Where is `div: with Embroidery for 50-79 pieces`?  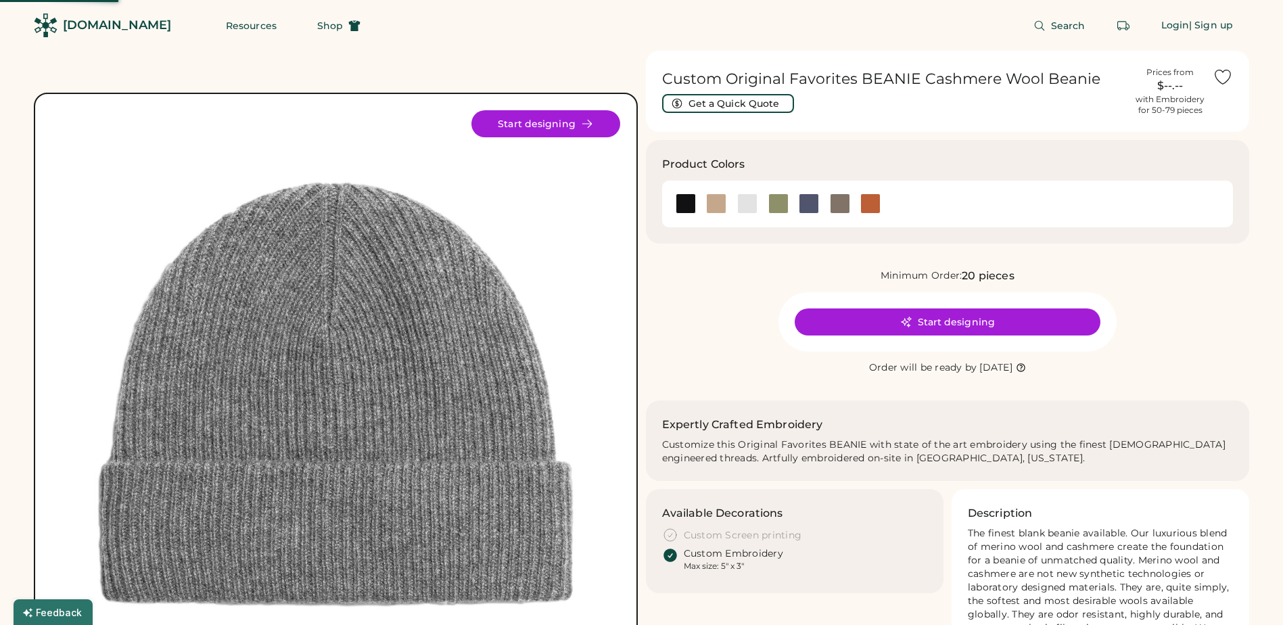
div: with Embroidery for 50-79 pieces is located at coordinates (1170, 105).